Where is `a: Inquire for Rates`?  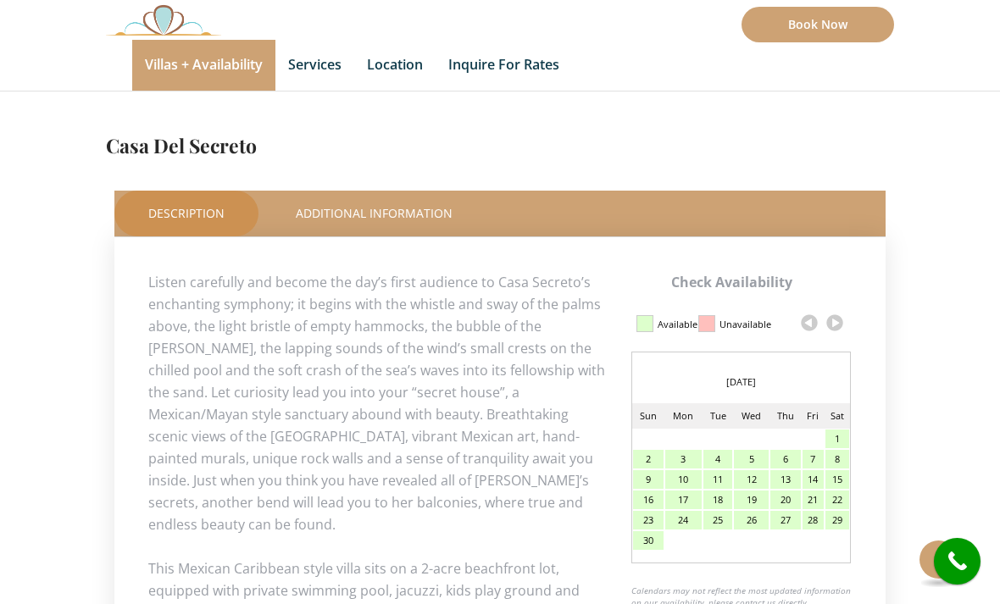
a: Inquire for Rates is located at coordinates (503, 65).